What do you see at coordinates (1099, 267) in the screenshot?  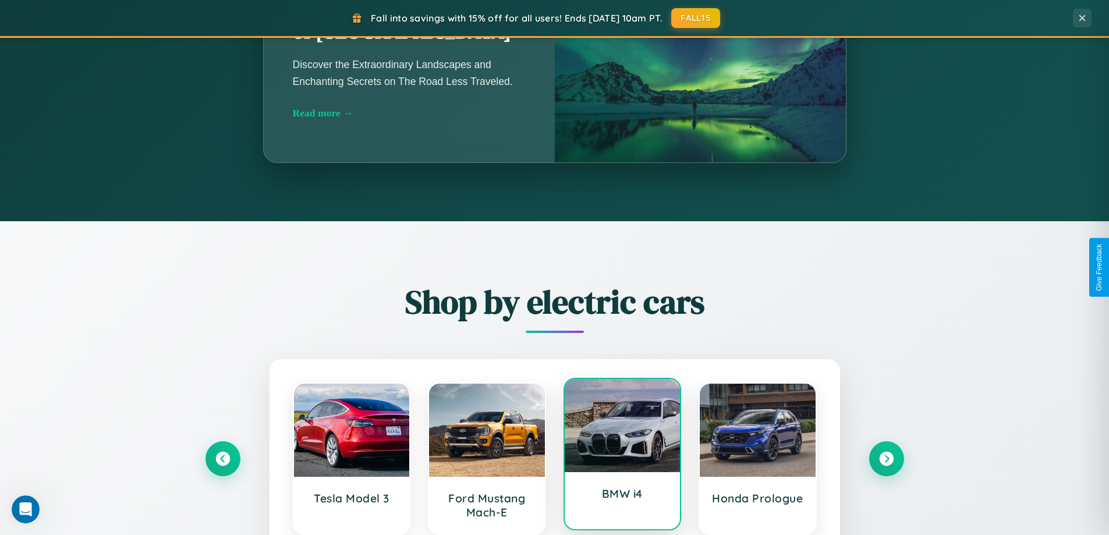 I see `div: Give Feedback` at bounding box center [1099, 267].